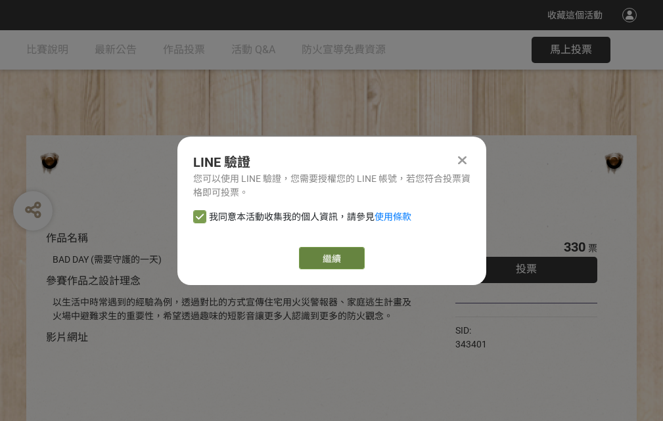  I want to click on a: 使用條款, so click(393, 217).